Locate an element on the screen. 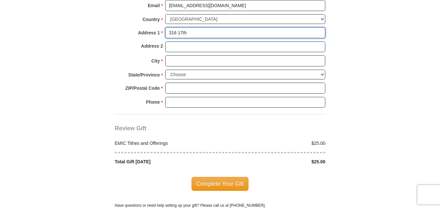 The width and height of the screenshot is (440, 209). strong: Email is located at coordinates (154, 6).